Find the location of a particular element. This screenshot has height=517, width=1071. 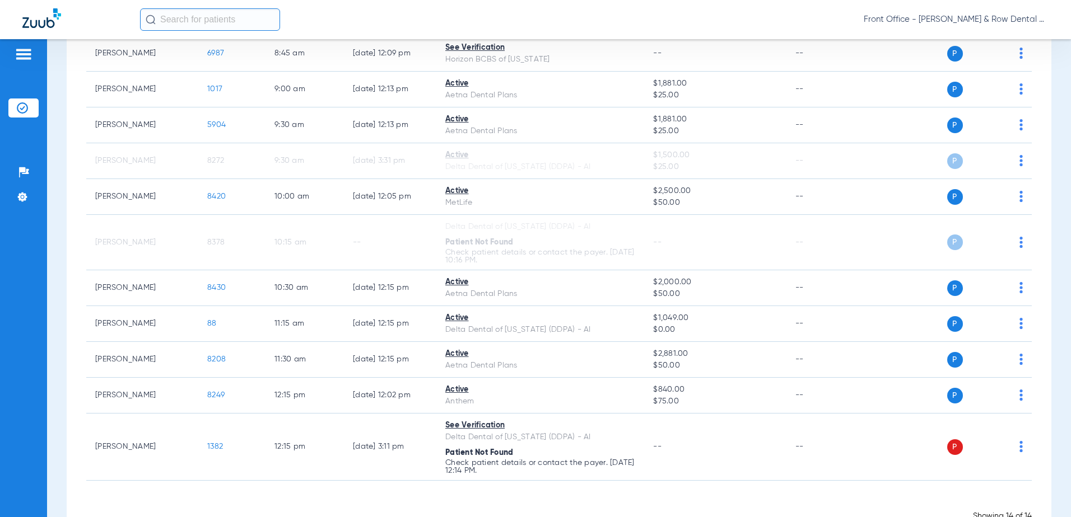

td: 10:00 AM is located at coordinates (305, 197).